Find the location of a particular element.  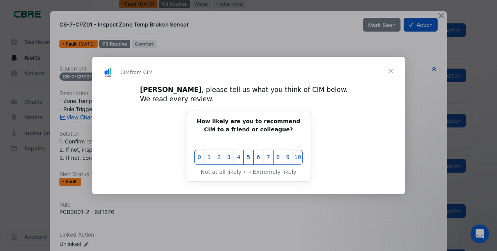

div: Not at all likely ⟷ Extremely likely is located at coordinates (248, 172).